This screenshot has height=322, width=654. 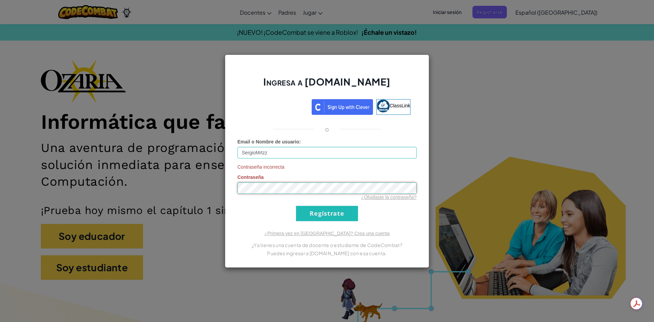 I want to click on span: Contraseña incorrecta, so click(x=327, y=167).